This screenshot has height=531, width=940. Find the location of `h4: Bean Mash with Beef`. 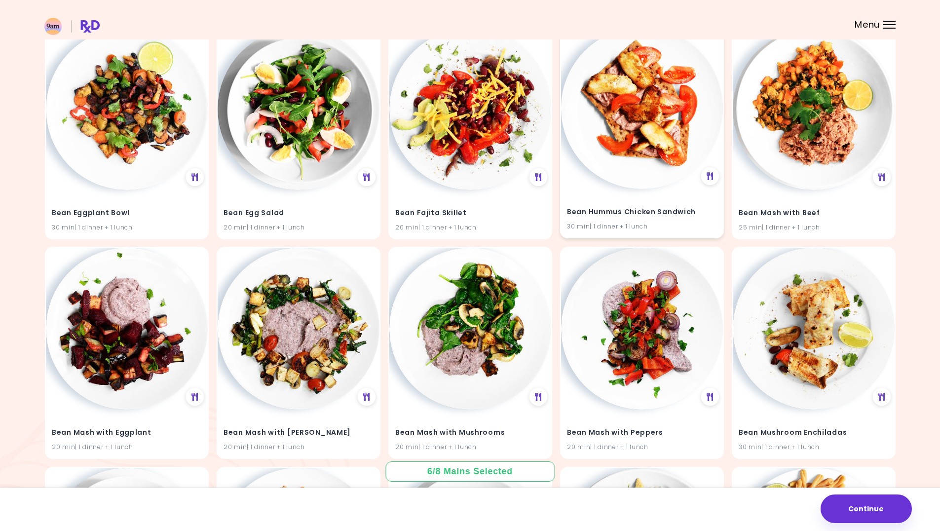

h4: Bean Mash with Beef is located at coordinates (814, 213).